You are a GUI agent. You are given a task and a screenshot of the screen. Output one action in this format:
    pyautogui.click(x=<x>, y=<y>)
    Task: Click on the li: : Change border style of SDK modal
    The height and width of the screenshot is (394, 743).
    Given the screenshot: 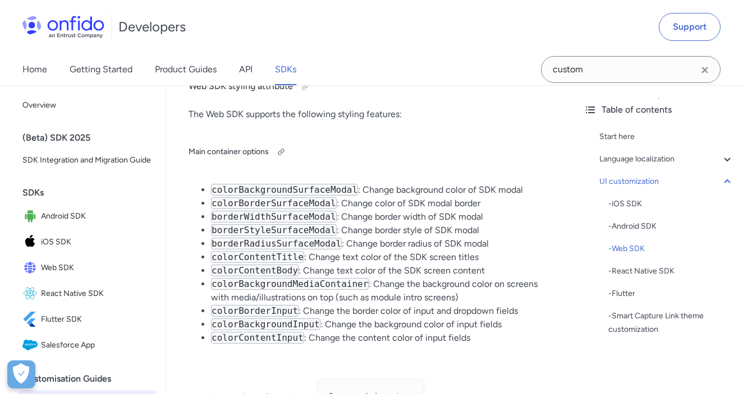 What is the action you would take?
    pyautogui.click(x=381, y=231)
    